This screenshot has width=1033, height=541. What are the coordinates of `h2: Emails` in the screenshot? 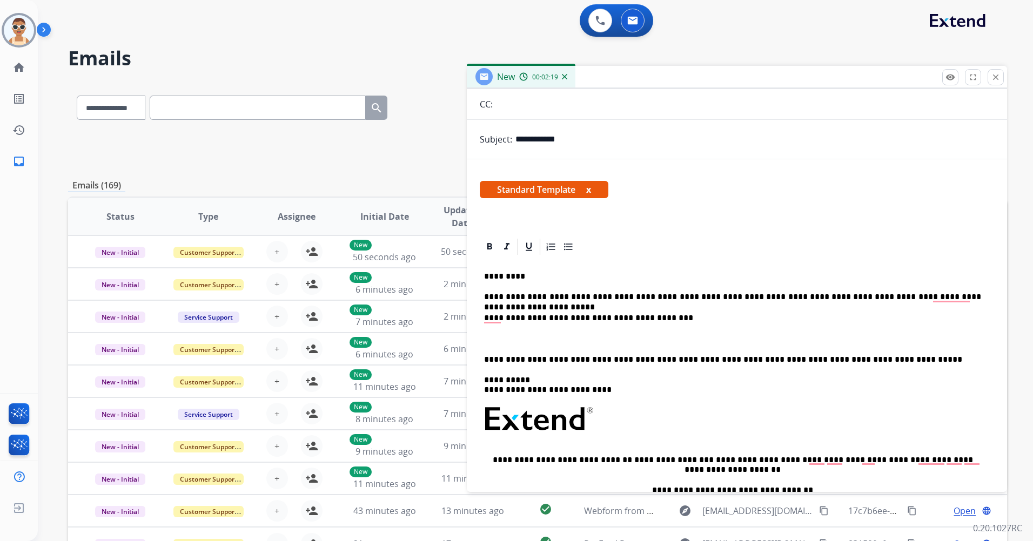 It's located at (538, 58).